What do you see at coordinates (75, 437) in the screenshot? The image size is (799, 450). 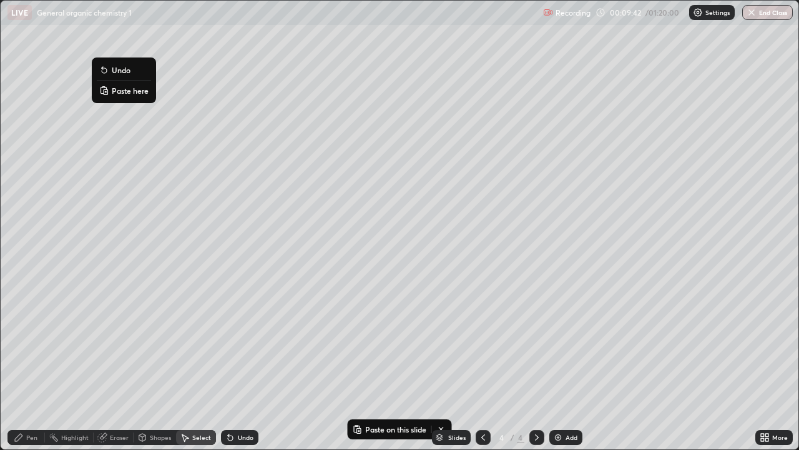 I see `div: Highlight` at bounding box center [75, 437].